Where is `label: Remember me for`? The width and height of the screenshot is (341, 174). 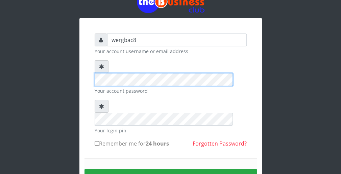
label: Remember me for is located at coordinates (132, 143).